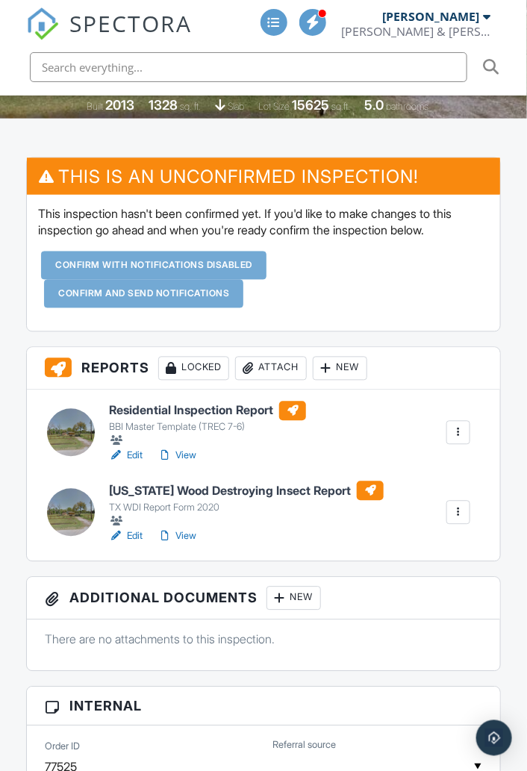  What do you see at coordinates (109, 36) in the screenshot?
I see `a: SPECTORA` at bounding box center [109, 36].